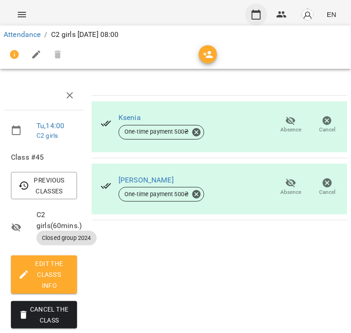 The image size is (351, 333). Describe the element at coordinates (130, 117) in the screenshot. I see `a: Ksenia` at that location.